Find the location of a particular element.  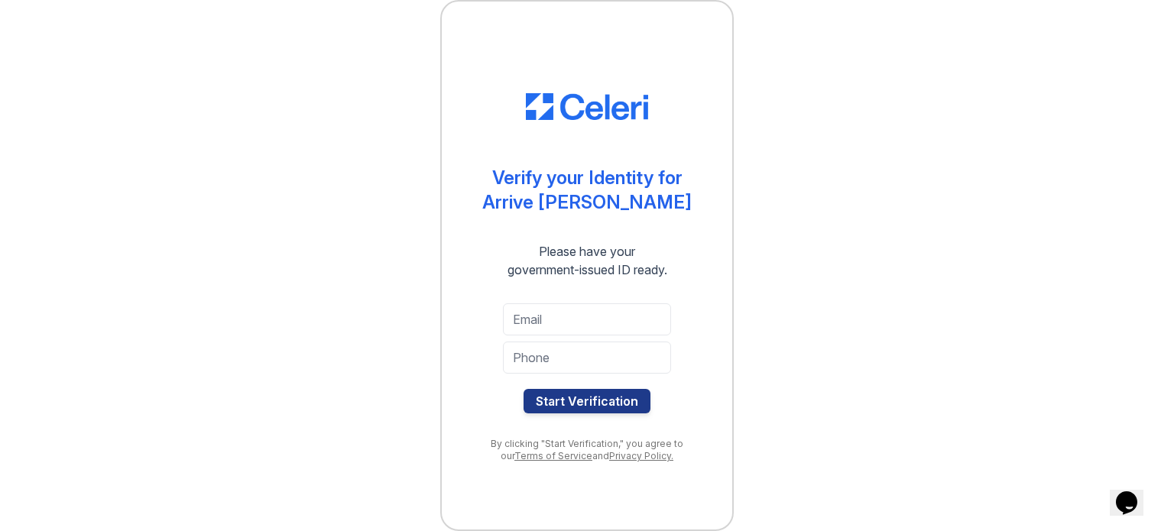

a: Privacy Policy. is located at coordinates (641, 456).